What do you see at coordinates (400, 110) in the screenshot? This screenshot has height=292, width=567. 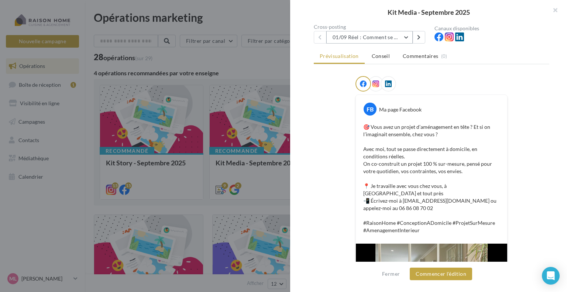 I see `div: Ma page Facebook` at bounding box center [400, 110].